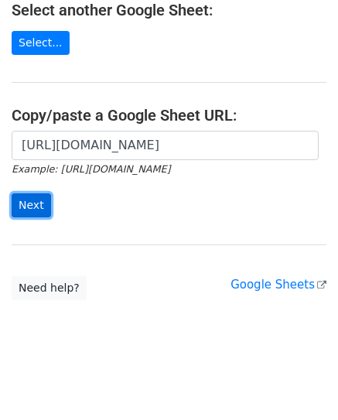 Image resolution: width=338 pixels, height=420 pixels. Describe the element at coordinates (165, 146) in the screenshot. I see `input: Paste your Google Sheet URL here` at that location.